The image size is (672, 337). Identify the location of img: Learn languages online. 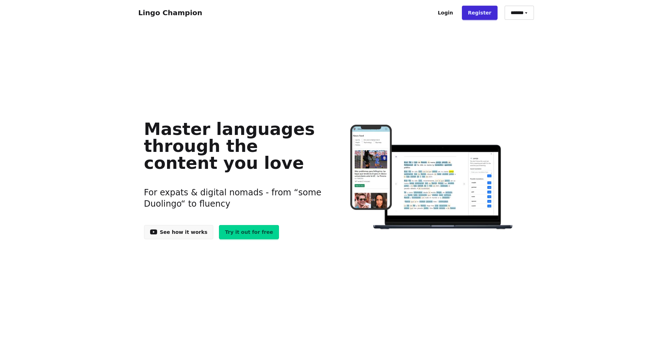
(432, 177).